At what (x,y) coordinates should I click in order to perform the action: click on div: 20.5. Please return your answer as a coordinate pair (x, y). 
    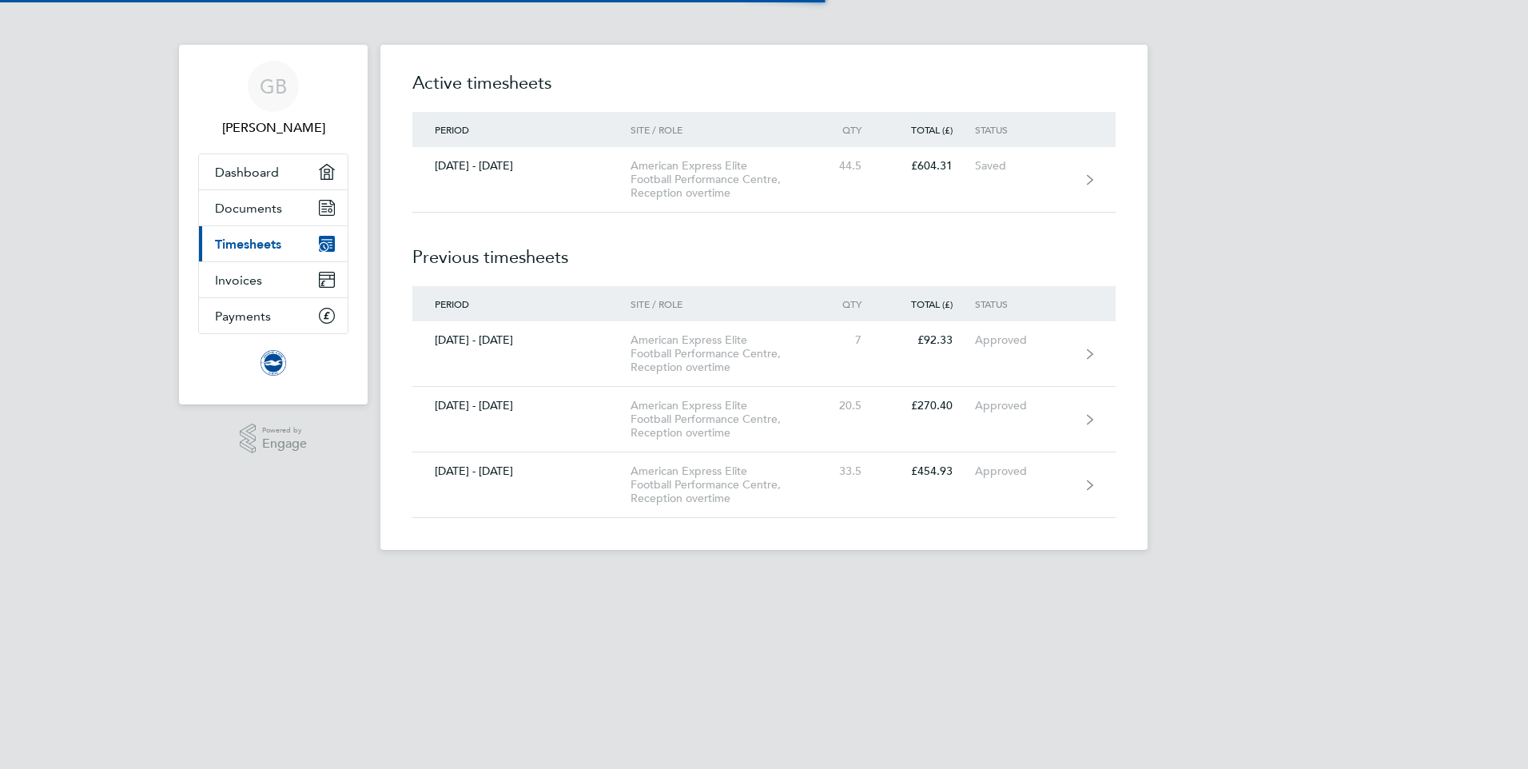
    Looking at the image, I should click on (849, 405).